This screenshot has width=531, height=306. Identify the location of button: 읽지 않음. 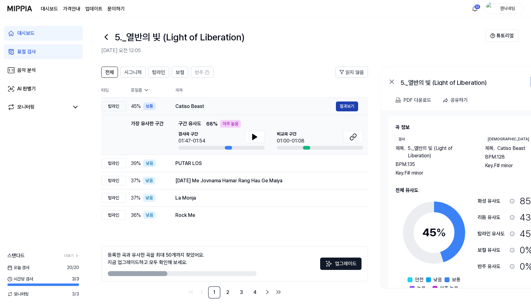
(352, 72).